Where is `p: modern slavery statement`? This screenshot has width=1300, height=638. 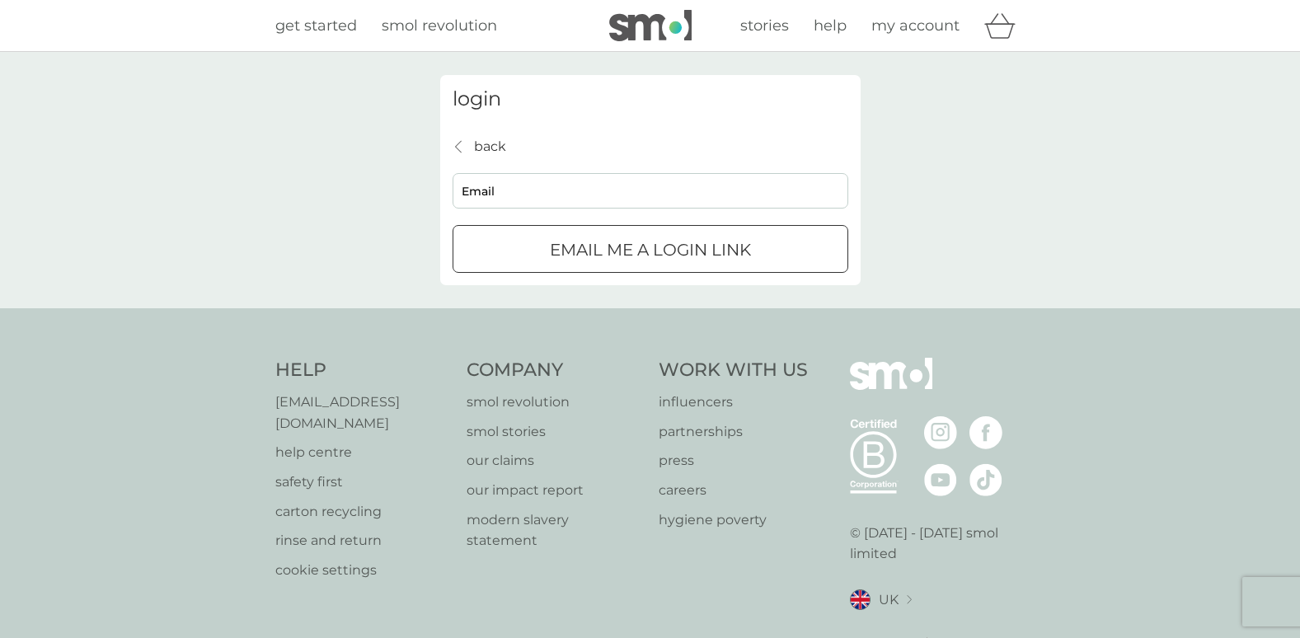 p: modern slavery statement is located at coordinates (554, 530).